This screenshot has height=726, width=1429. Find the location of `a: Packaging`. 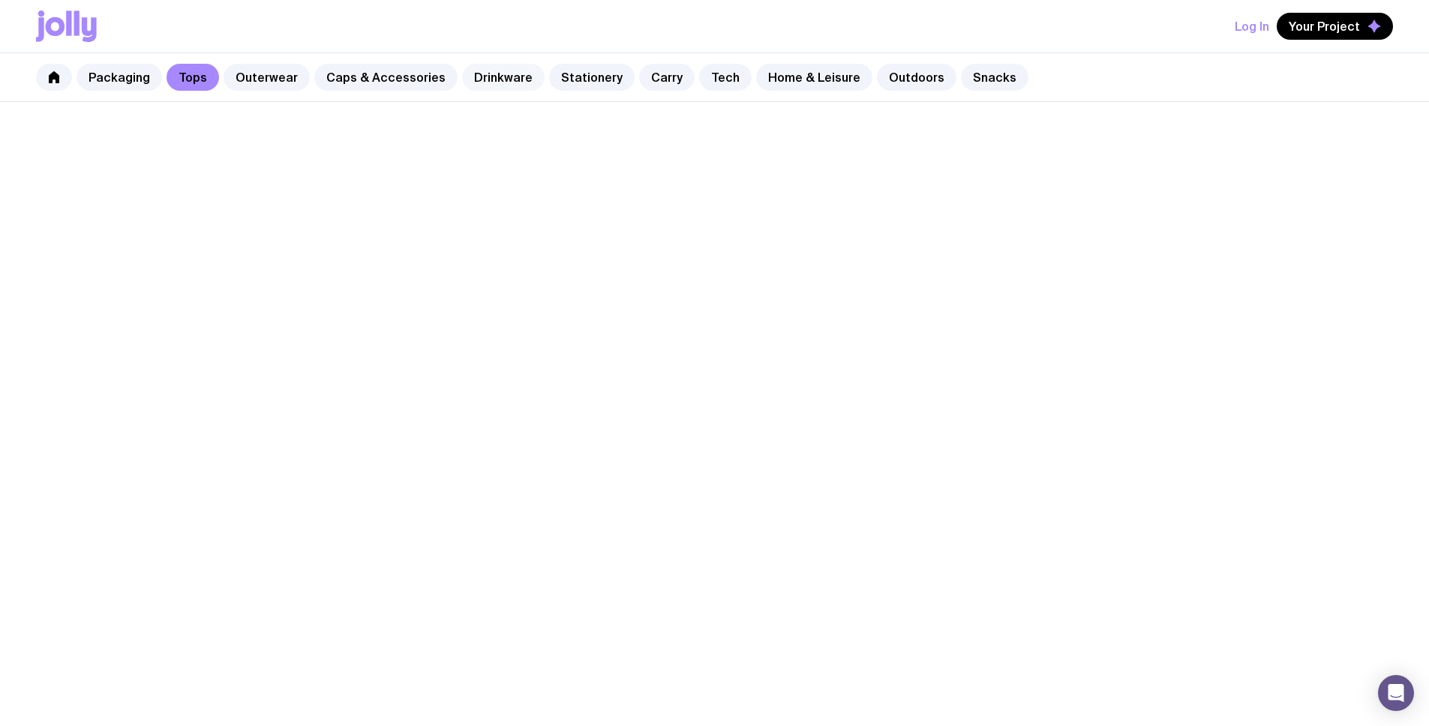

a: Packaging is located at coordinates (119, 77).